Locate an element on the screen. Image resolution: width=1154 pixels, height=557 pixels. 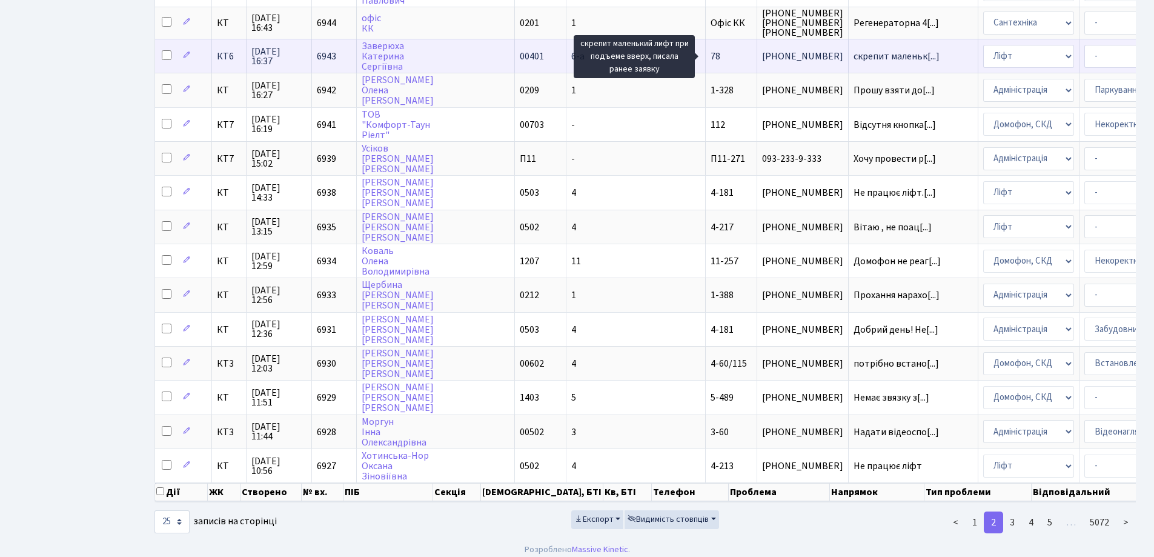
a: 5072 is located at coordinates (1100, 522).